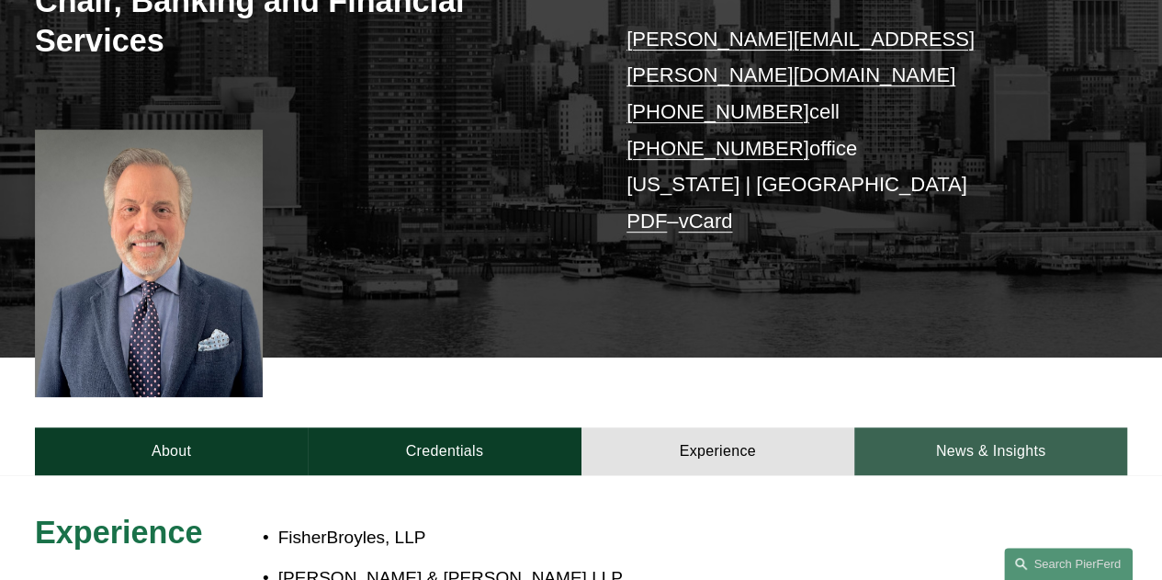 This screenshot has height=580, width=1162. I want to click on p: FisherBroyles, LLP, so click(635, 537).